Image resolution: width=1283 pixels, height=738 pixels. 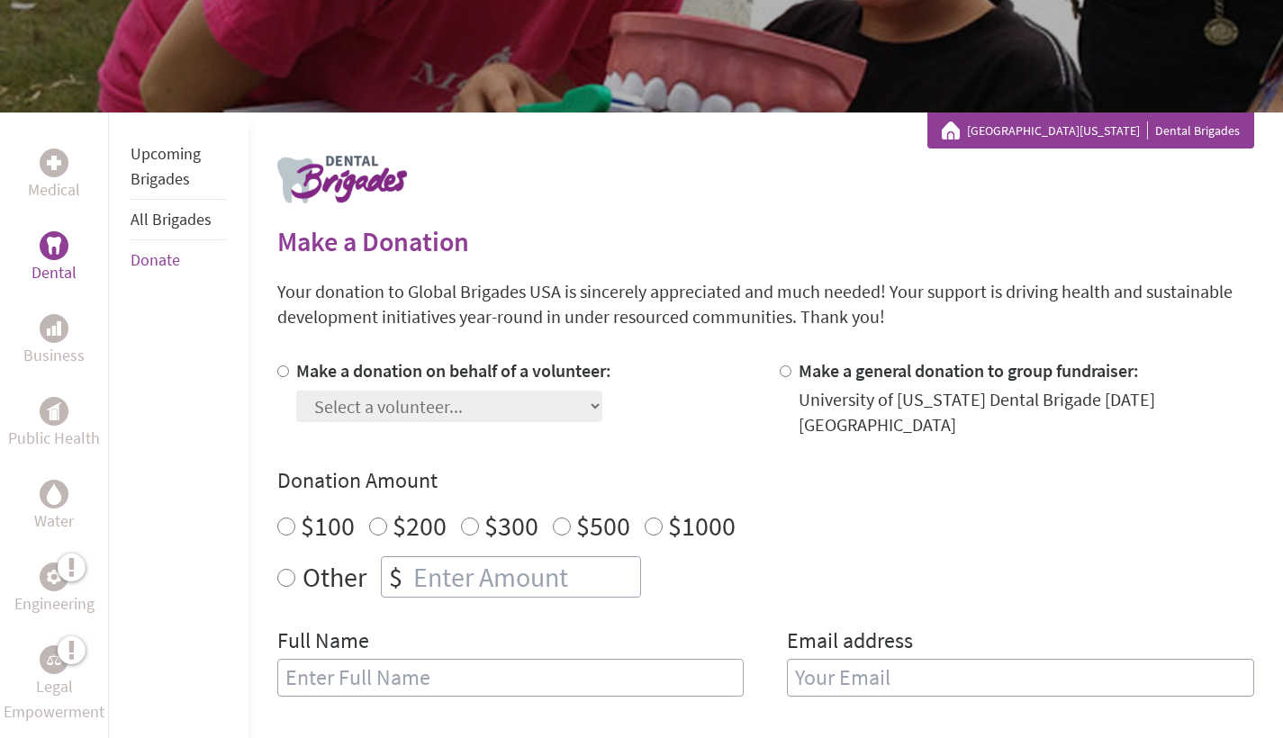 I want to click on img: Medical, so click(x=54, y=163).